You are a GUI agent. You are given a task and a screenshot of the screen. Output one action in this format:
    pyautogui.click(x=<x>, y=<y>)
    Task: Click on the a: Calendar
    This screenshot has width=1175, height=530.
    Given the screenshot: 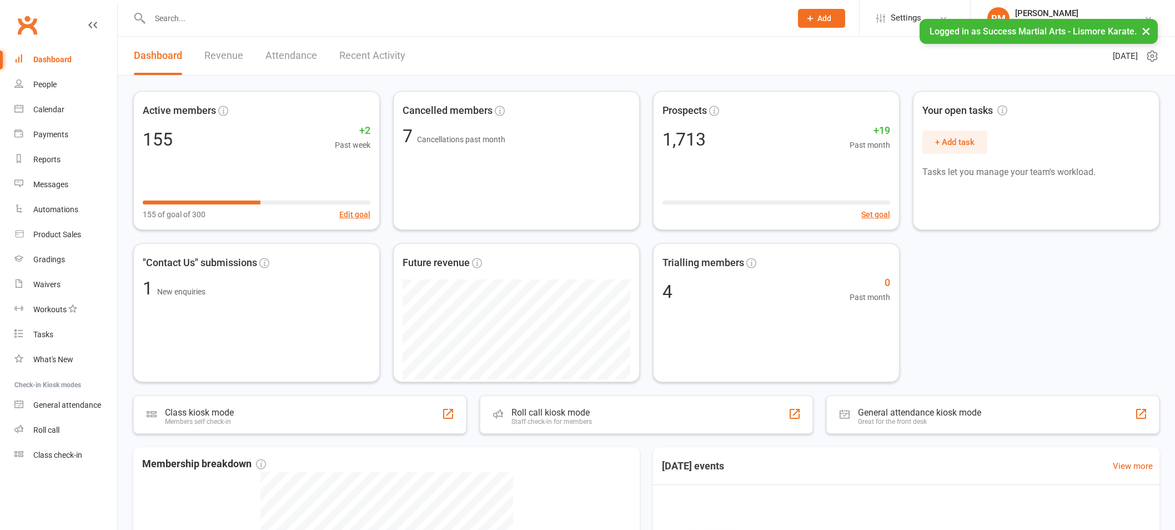 What is the action you would take?
    pyautogui.click(x=66, y=109)
    